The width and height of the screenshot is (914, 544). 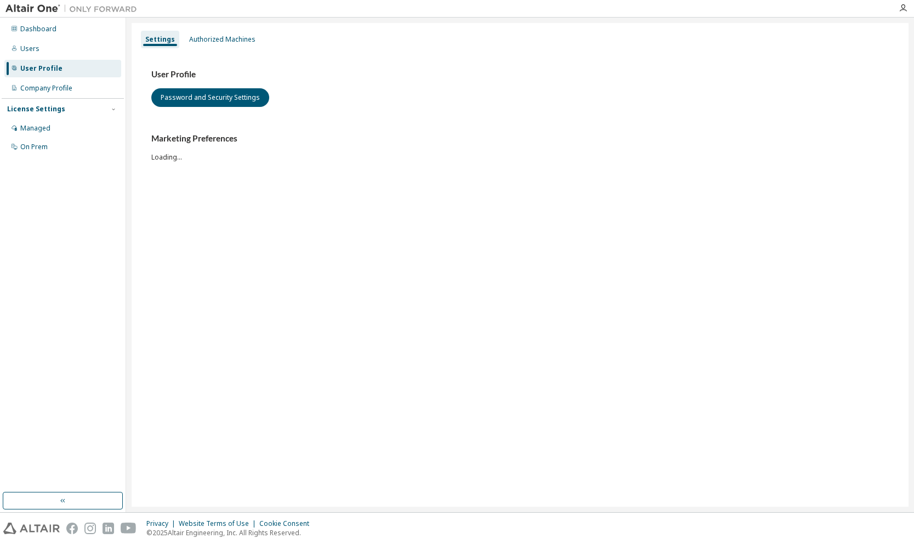 I want to click on div: Managed, so click(x=35, y=128).